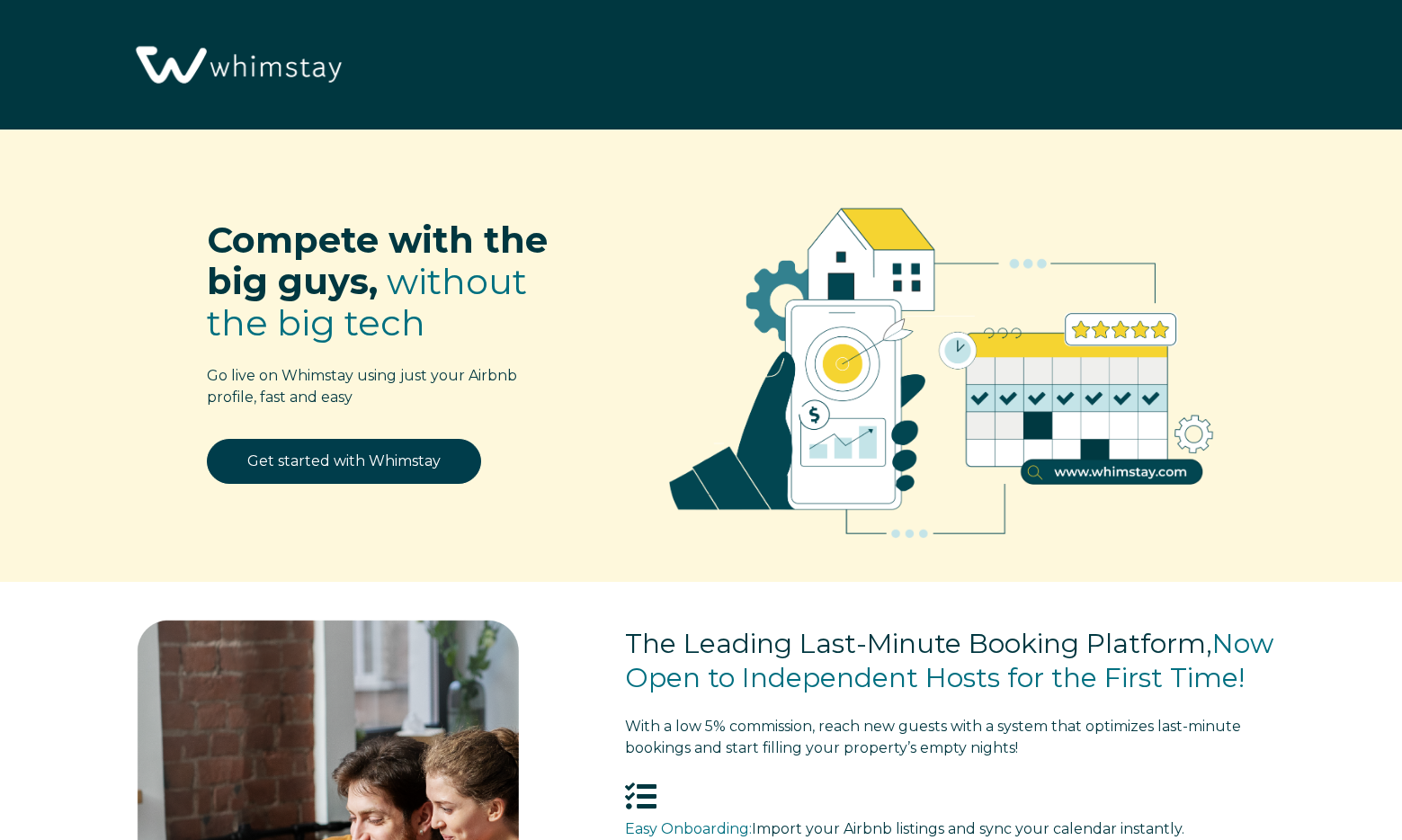 The width and height of the screenshot is (1402, 840). I want to click on span: With a low 5% commission, reach new guests with a system that optimizes last-minute bookings and s, so click(933, 736).